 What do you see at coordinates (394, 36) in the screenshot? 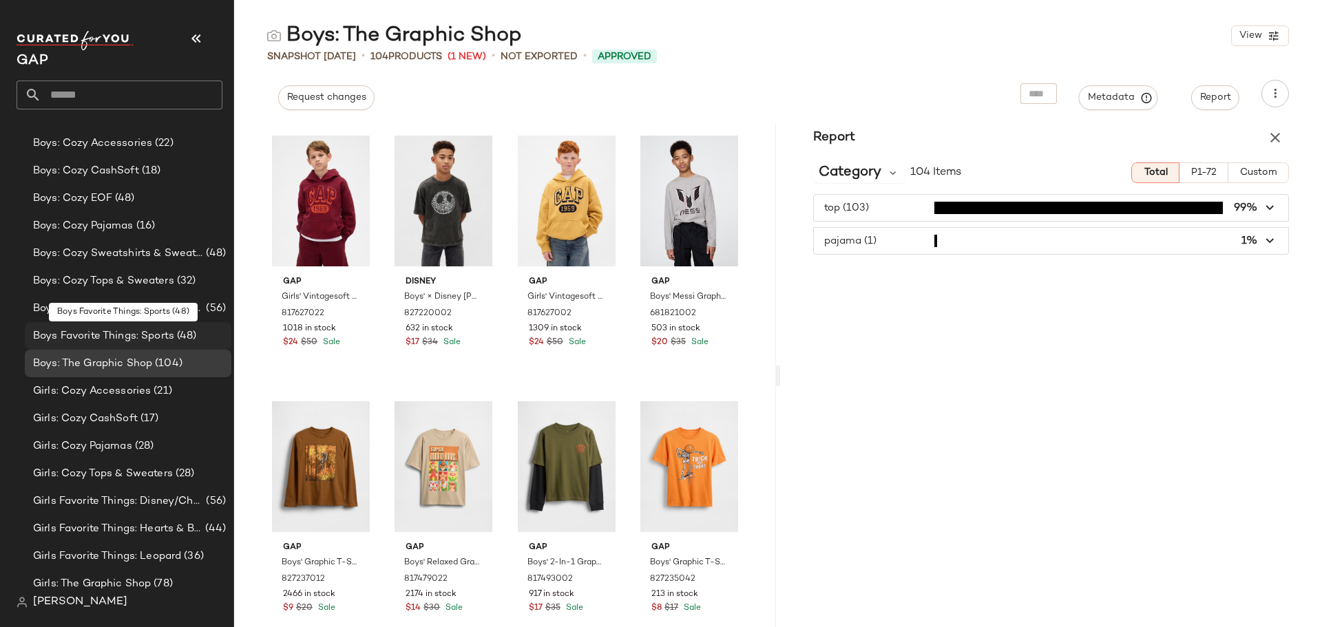
I see `div: Boys: The Graphic Shop` at bounding box center [394, 36].